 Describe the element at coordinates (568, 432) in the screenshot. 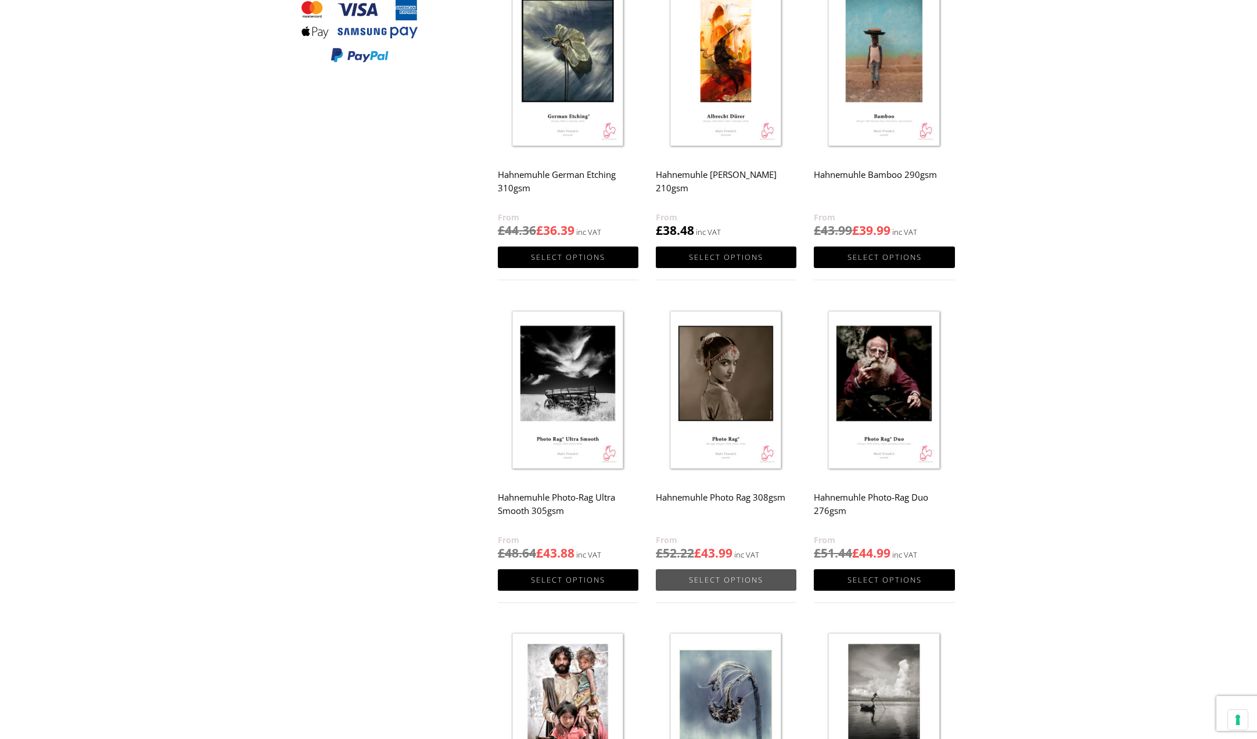

I see `a: Hahnemuhle Photo-Rag Ultra Smooth 305gsm £48.64£43.88` at that location.